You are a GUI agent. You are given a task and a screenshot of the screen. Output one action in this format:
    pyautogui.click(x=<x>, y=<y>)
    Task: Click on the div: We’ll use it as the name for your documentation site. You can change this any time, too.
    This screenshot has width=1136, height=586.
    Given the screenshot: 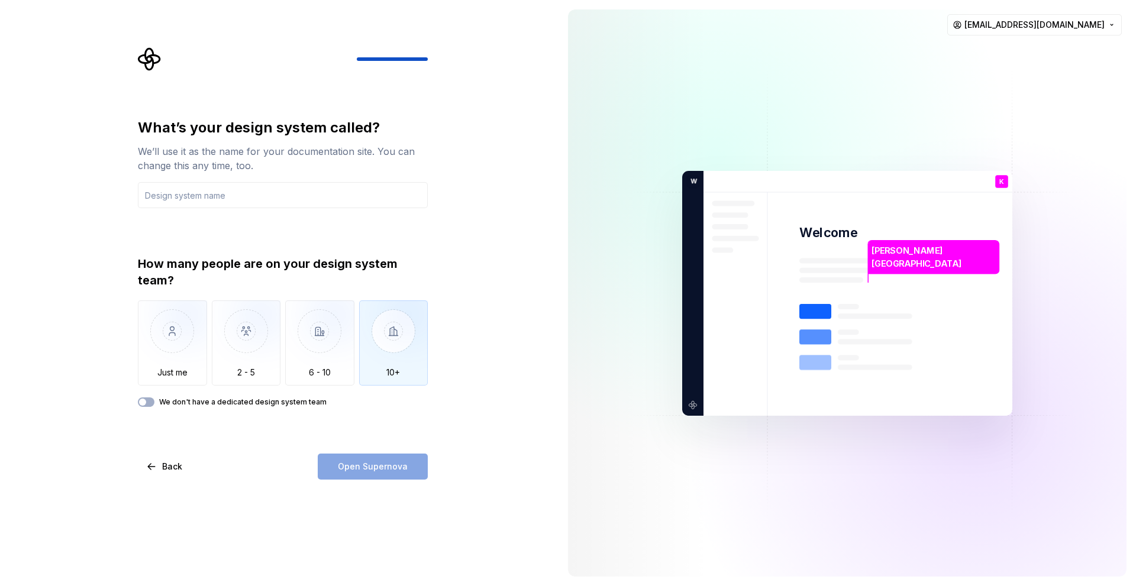 What is the action you would take?
    pyautogui.click(x=283, y=159)
    